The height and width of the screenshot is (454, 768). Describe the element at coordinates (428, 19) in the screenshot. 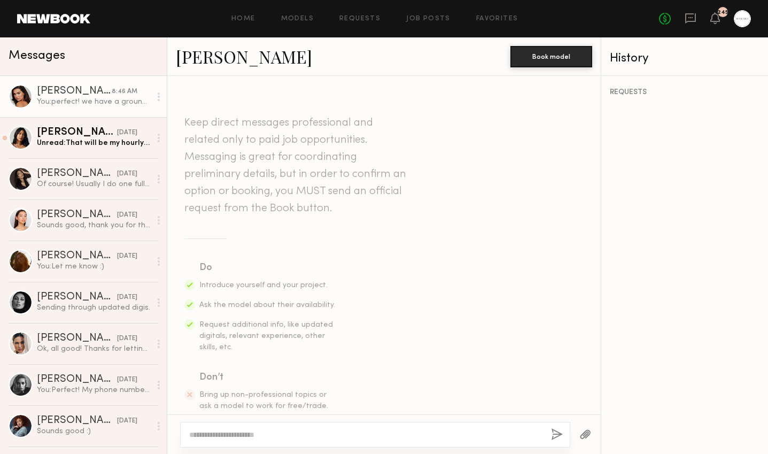

I see `a: Job Posts` at that location.